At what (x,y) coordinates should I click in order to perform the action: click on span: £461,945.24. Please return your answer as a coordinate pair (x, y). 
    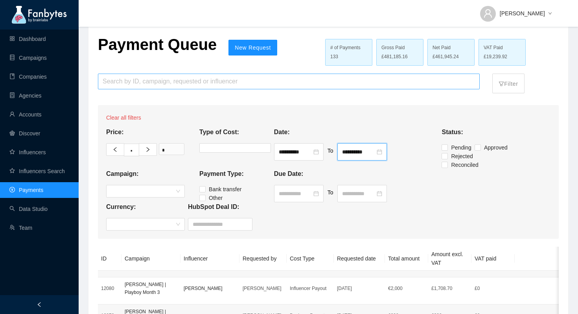
    Looking at the image, I should click on (446, 57).